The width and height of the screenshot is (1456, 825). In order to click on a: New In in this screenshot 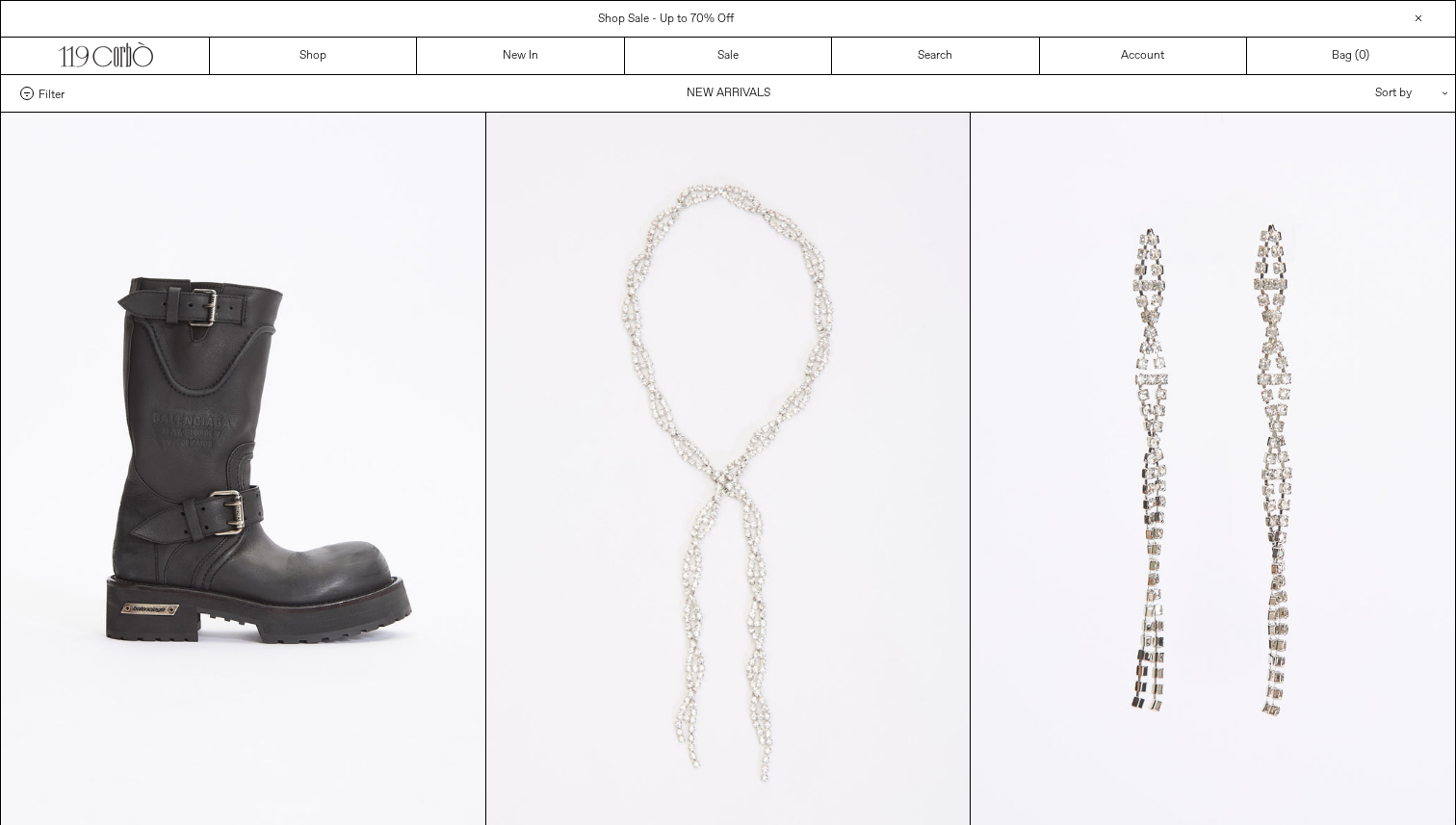, I will do `click(520, 56)`.